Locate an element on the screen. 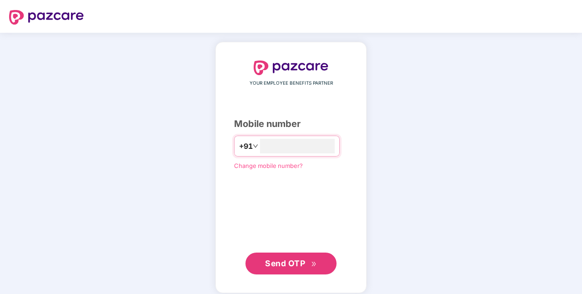  span: +91 is located at coordinates (246, 146).